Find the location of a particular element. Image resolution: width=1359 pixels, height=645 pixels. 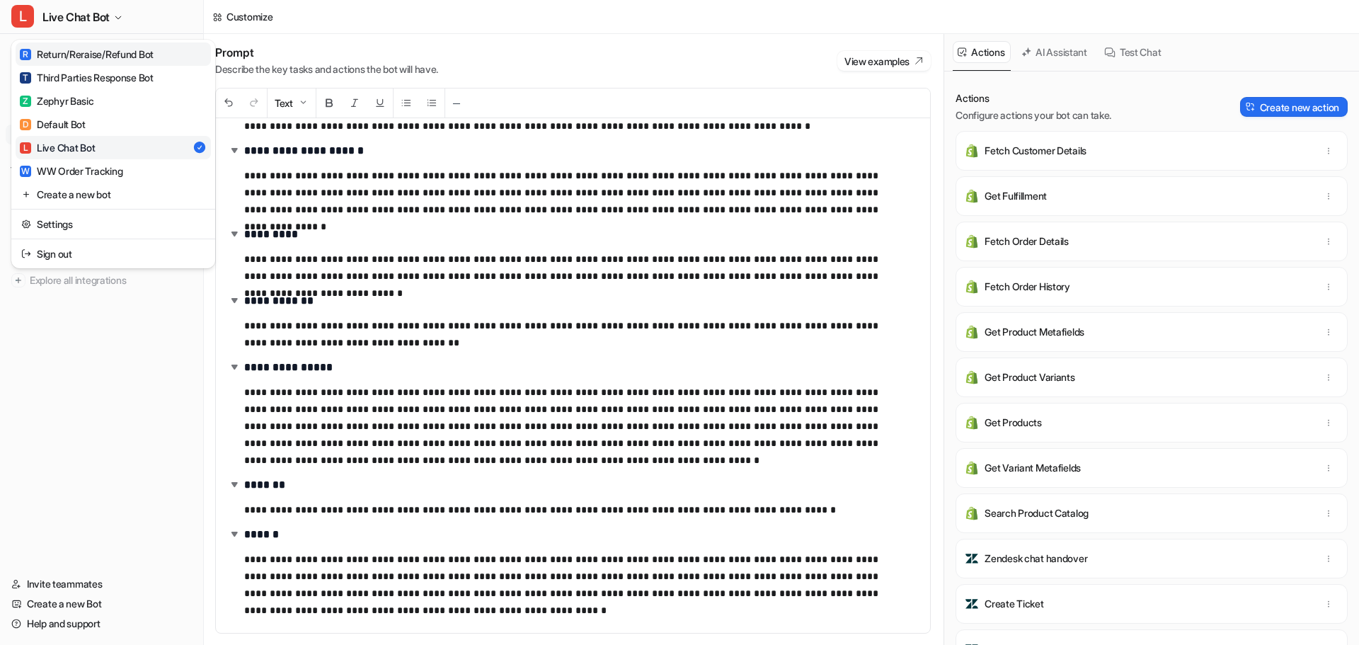

div: Return/Reraise/Refund Bot is located at coordinates (86, 54).